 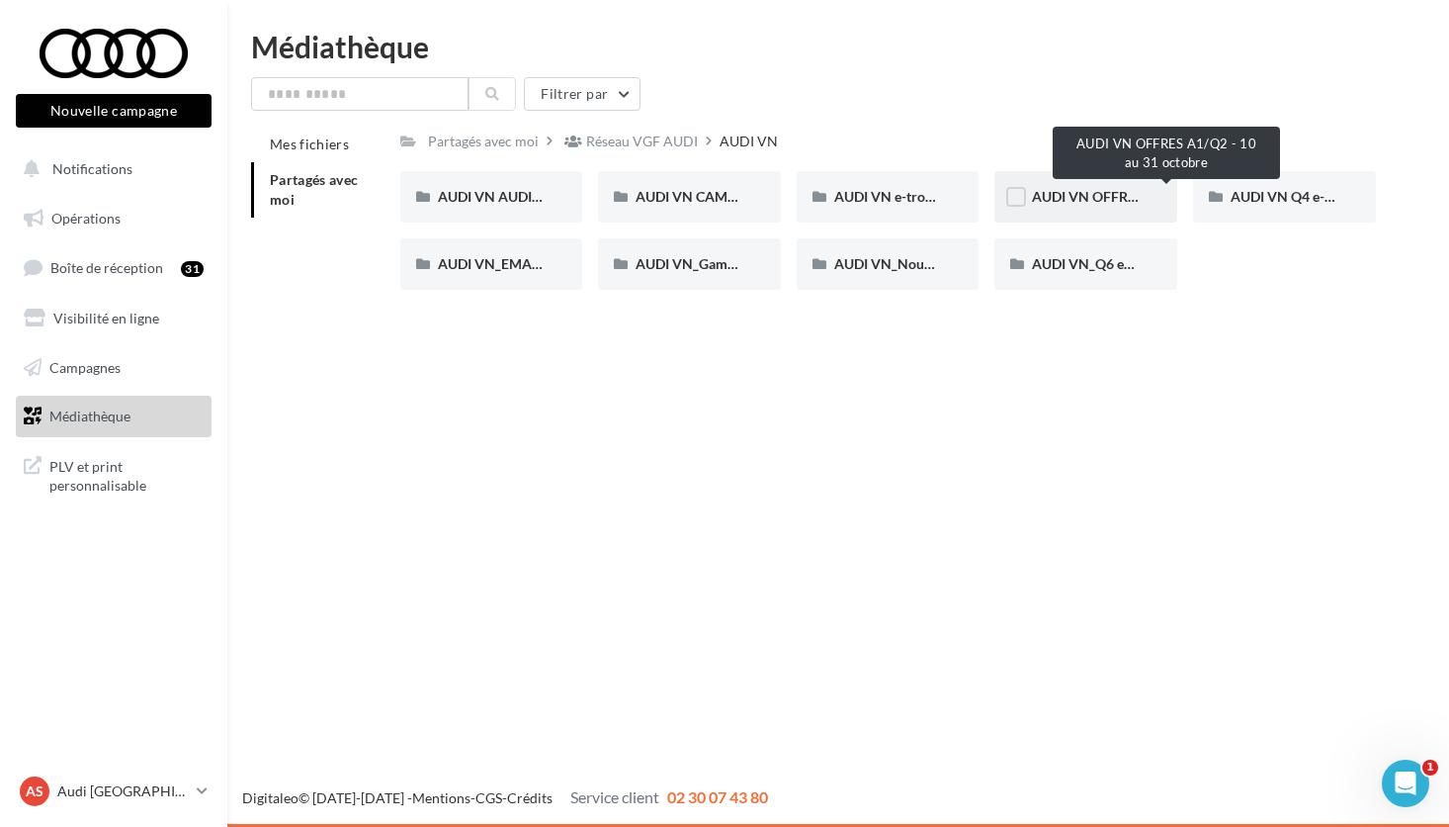 What do you see at coordinates (106, 317) in the screenshot?
I see `span: Visibilité en ligne` at bounding box center [106, 317].